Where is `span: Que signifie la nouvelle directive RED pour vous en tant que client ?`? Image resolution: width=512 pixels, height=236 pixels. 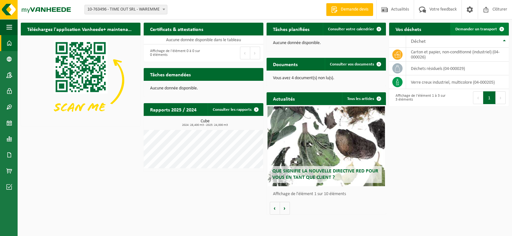
span: Que signifie la nouvelle directive RED pour vous en tant que client ? is located at coordinates (325, 174).